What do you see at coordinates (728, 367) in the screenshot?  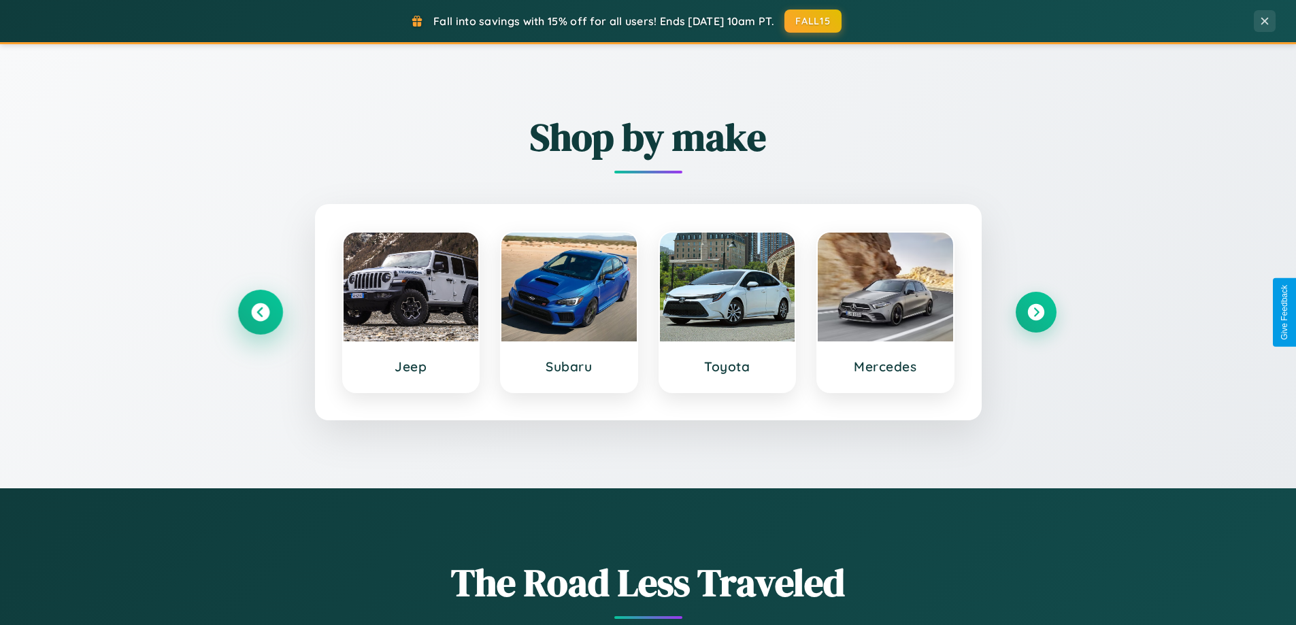 I see `h3: Toyota` at bounding box center [728, 367].